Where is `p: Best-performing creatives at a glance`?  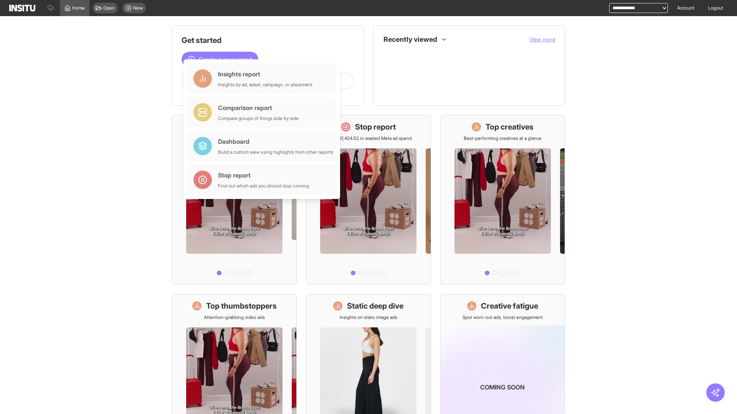
p: Best-performing creatives at a glance is located at coordinates (502, 138).